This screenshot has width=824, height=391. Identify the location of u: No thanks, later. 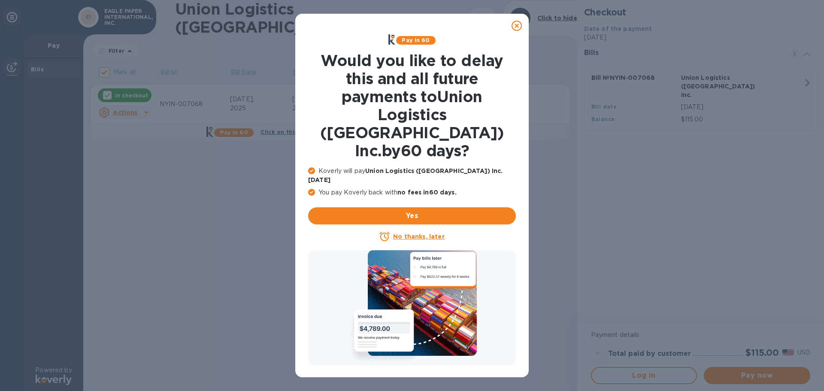
(418, 236).